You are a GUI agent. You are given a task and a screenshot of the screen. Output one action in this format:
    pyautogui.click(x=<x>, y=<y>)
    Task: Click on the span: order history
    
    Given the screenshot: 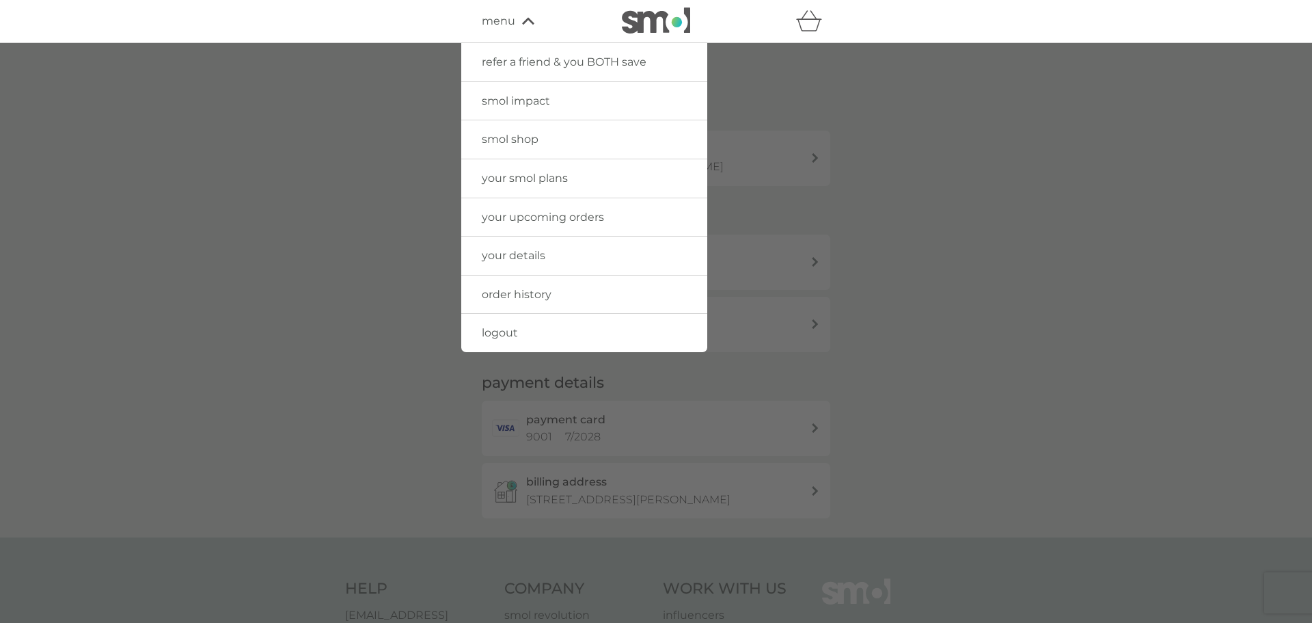 What is the action you would take?
    pyautogui.click(x=517, y=294)
    